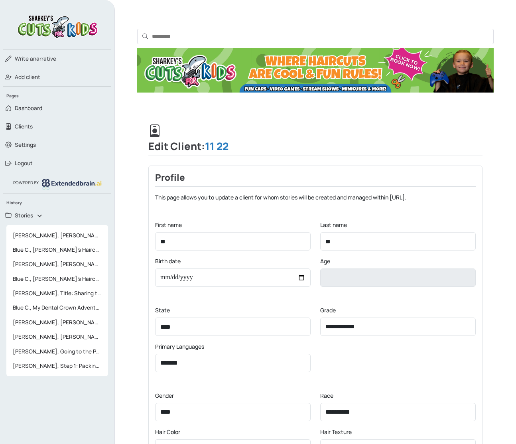  I want to click on label: Gender, so click(164, 396).